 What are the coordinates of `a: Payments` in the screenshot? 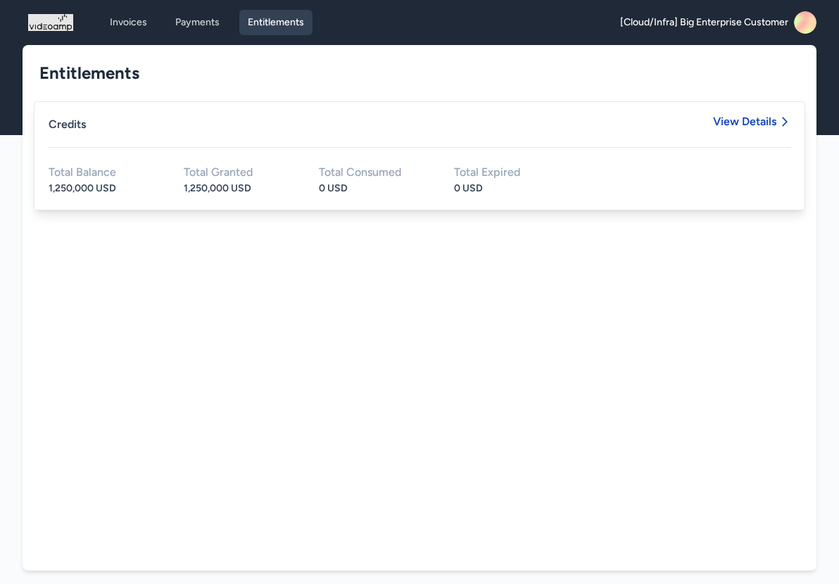 It's located at (197, 23).